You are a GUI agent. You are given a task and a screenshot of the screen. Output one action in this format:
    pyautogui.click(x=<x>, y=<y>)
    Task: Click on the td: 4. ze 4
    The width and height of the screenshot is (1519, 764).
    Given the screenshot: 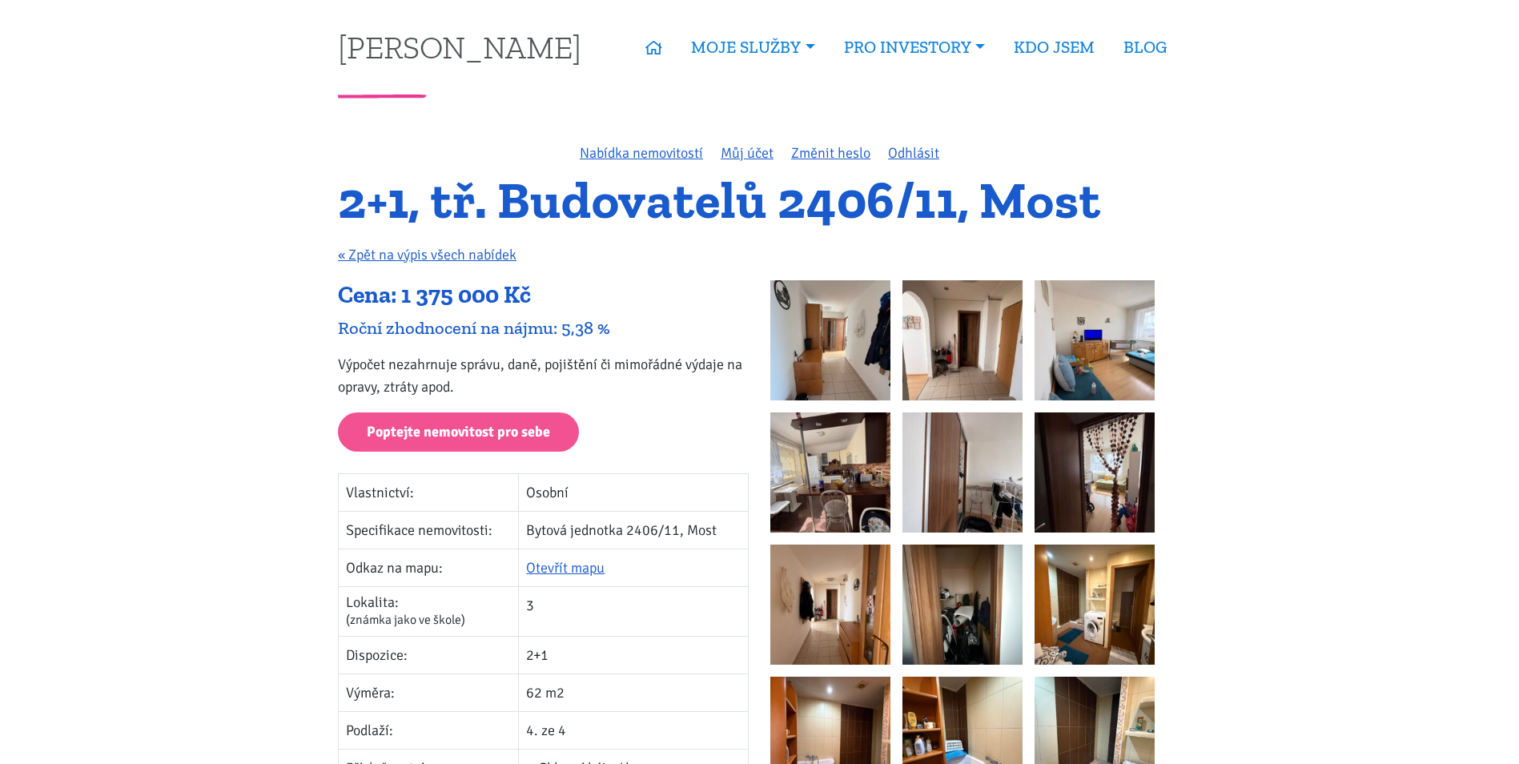 What is the action you would take?
    pyautogui.click(x=633, y=729)
    